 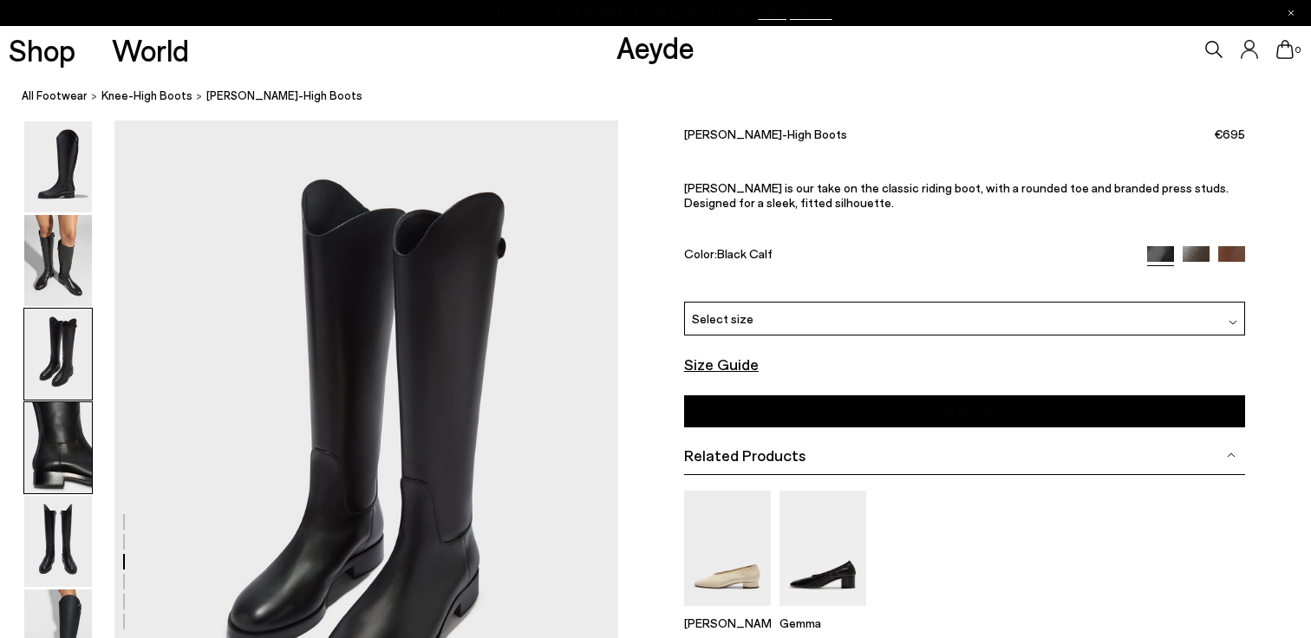 What do you see at coordinates (745, 455) in the screenshot?
I see `font: Related Products` at bounding box center [745, 455].